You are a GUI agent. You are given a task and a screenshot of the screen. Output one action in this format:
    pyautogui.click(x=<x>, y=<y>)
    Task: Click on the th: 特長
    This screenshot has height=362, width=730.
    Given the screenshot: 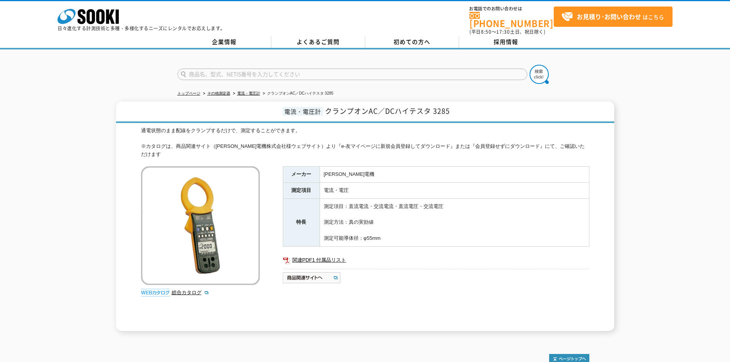 What is the action you would take?
    pyautogui.click(x=301, y=222)
    